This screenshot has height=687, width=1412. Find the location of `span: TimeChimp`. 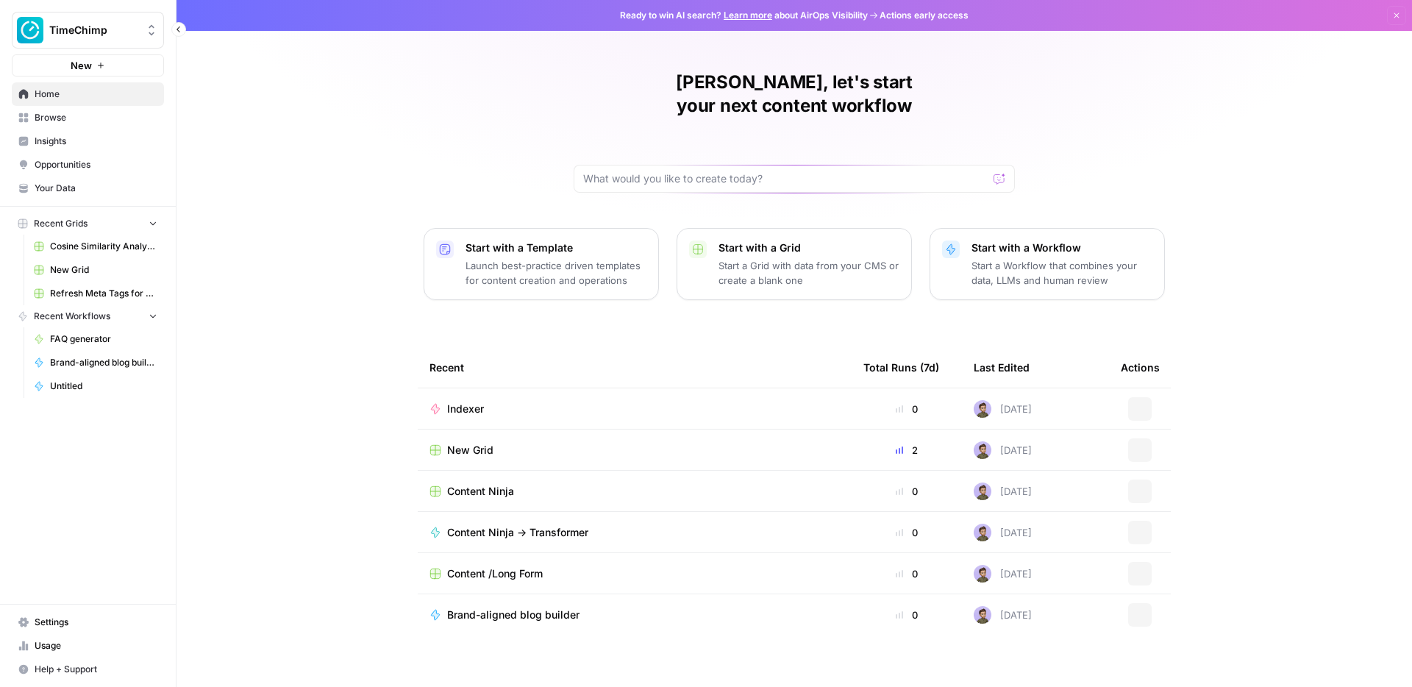

span: TimeChimp is located at coordinates (93, 30).